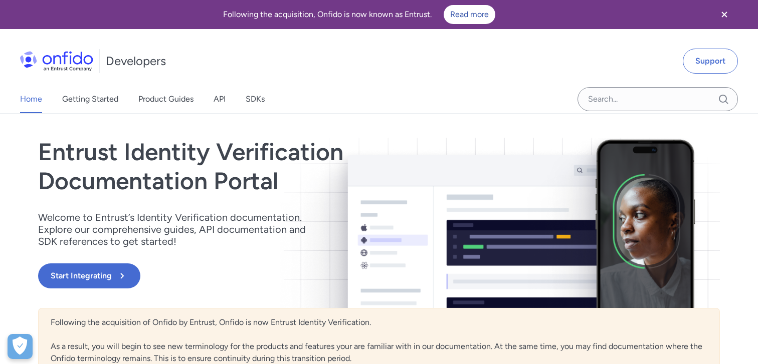 Image resolution: width=758 pixels, height=364 pixels. What do you see at coordinates (277, 276) in the screenshot?
I see `a: Start Integrating` at bounding box center [277, 276].